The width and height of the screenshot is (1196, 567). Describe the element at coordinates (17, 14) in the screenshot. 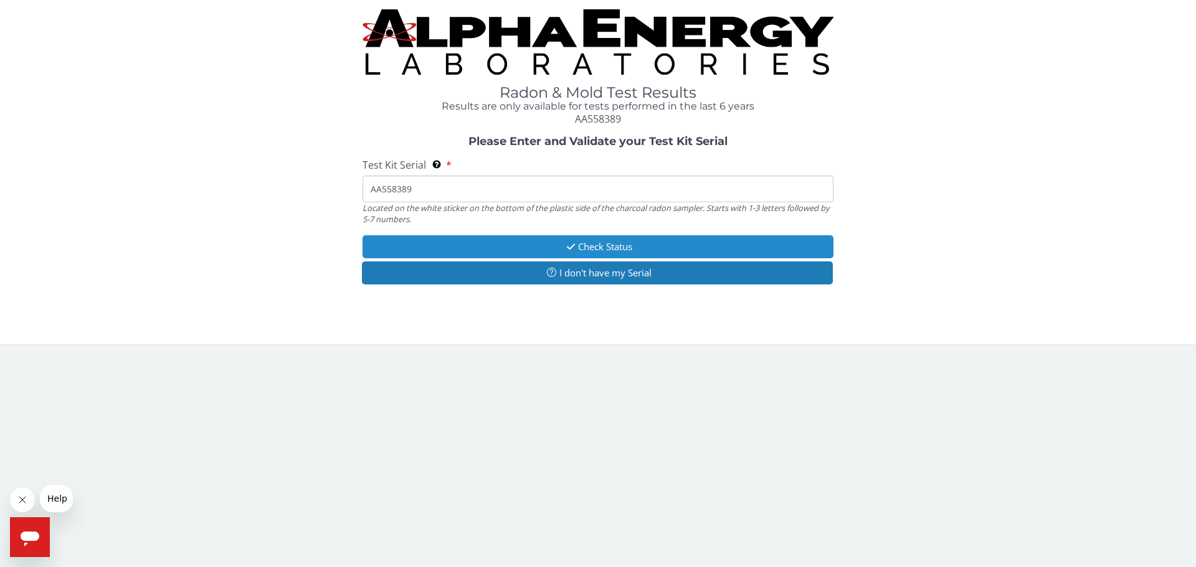

I see `span: Help` at that location.